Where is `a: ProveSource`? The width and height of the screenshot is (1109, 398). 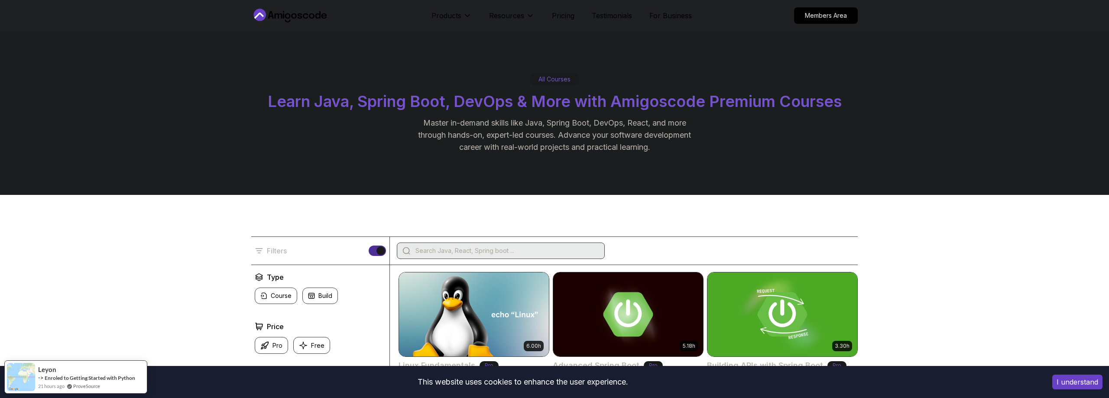 a: ProveSource is located at coordinates (87, 386).